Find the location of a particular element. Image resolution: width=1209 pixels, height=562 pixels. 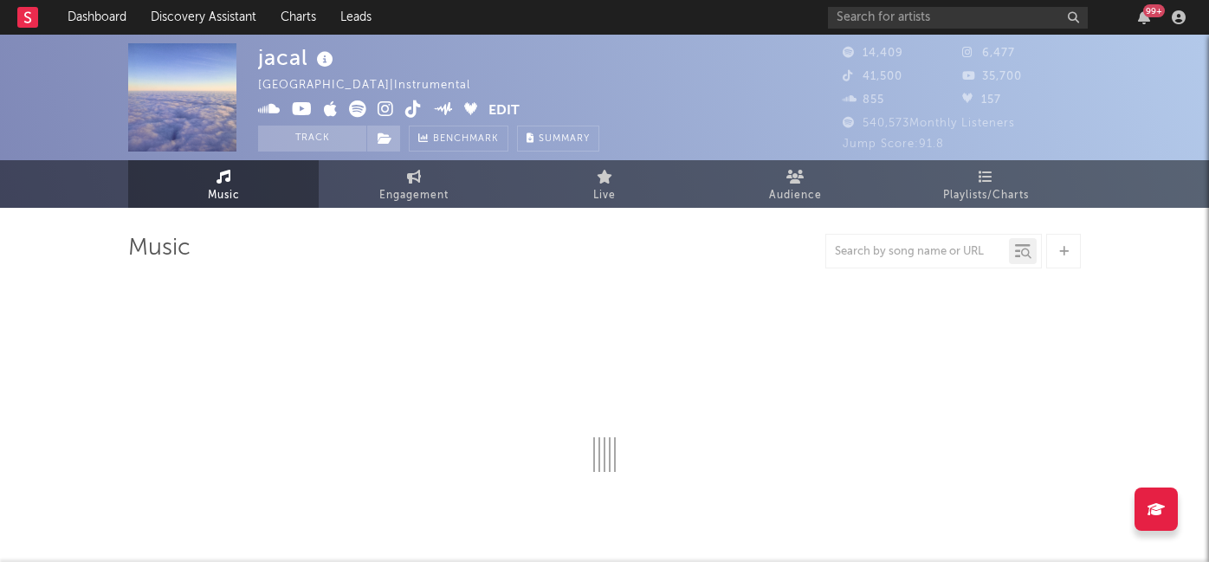

a: Playlists/Charts is located at coordinates (985, 184).